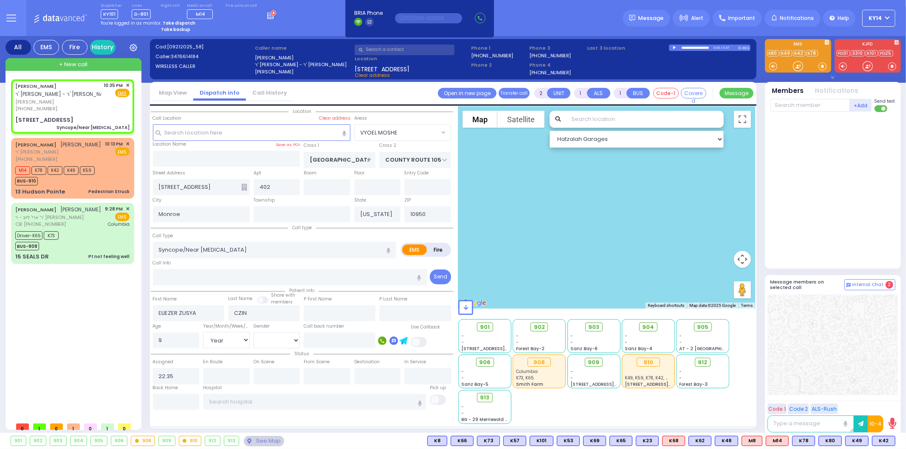 This screenshot has width=906, height=449. What do you see at coordinates (311, 146) in the screenshot?
I see `label: Cross 1` at bounding box center [311, 146].